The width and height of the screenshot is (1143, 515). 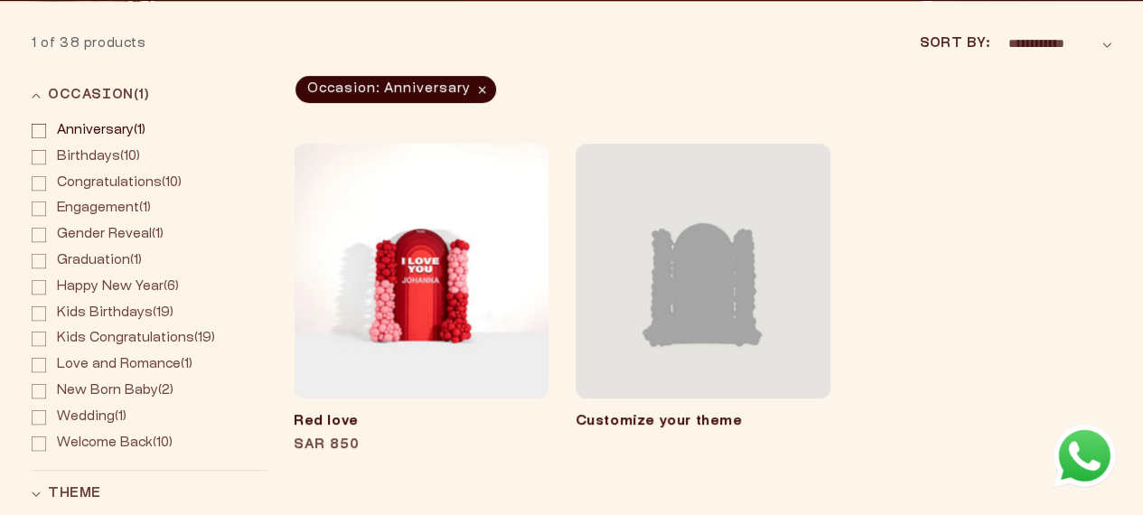 What do you see at coordinates (74, 494) in the screenshot?
I see `span: Theme` at bounding box center [74, 494].